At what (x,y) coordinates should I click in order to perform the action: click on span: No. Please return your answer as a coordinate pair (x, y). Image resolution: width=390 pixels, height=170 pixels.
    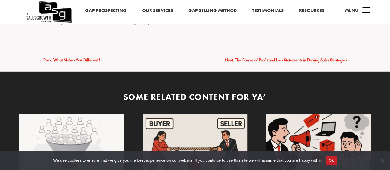
    Looking at the image, I should click on (382, 160).